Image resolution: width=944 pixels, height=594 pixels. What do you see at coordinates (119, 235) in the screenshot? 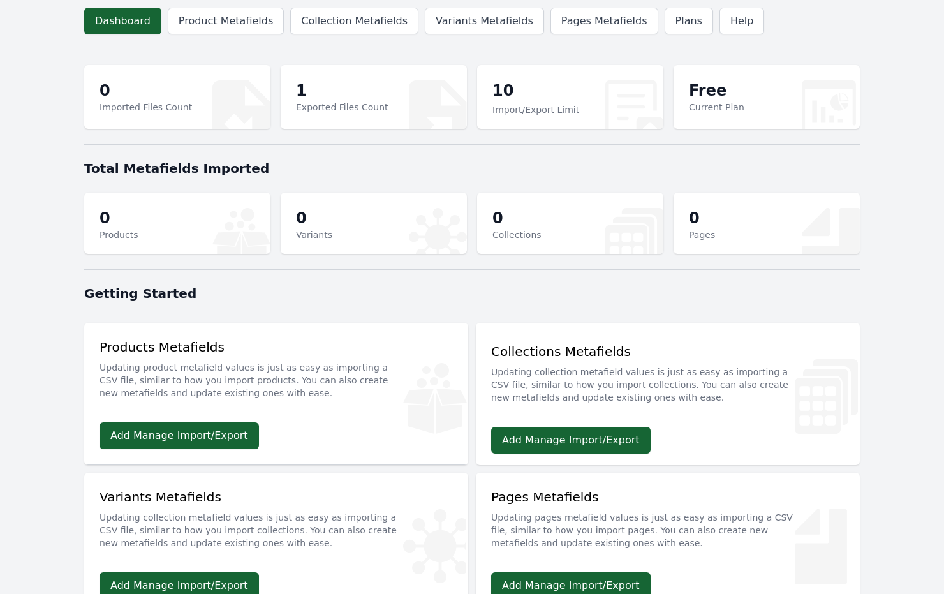
I see `p: Products` at bounding box center [119, 235].